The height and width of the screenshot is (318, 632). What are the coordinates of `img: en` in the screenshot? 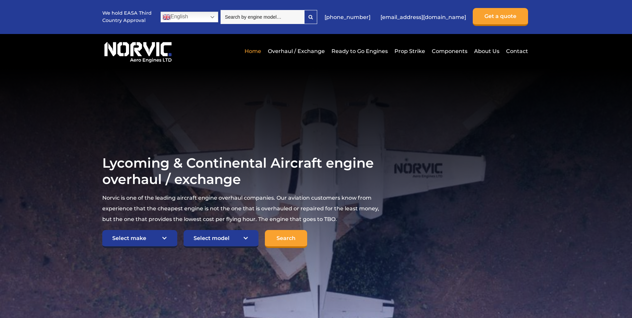 It's located at (167, 17).